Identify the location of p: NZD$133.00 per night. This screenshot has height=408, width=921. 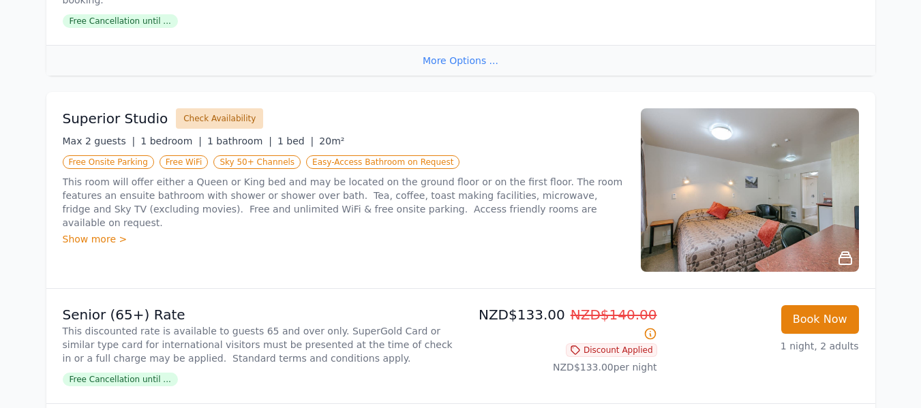
(562, 367).